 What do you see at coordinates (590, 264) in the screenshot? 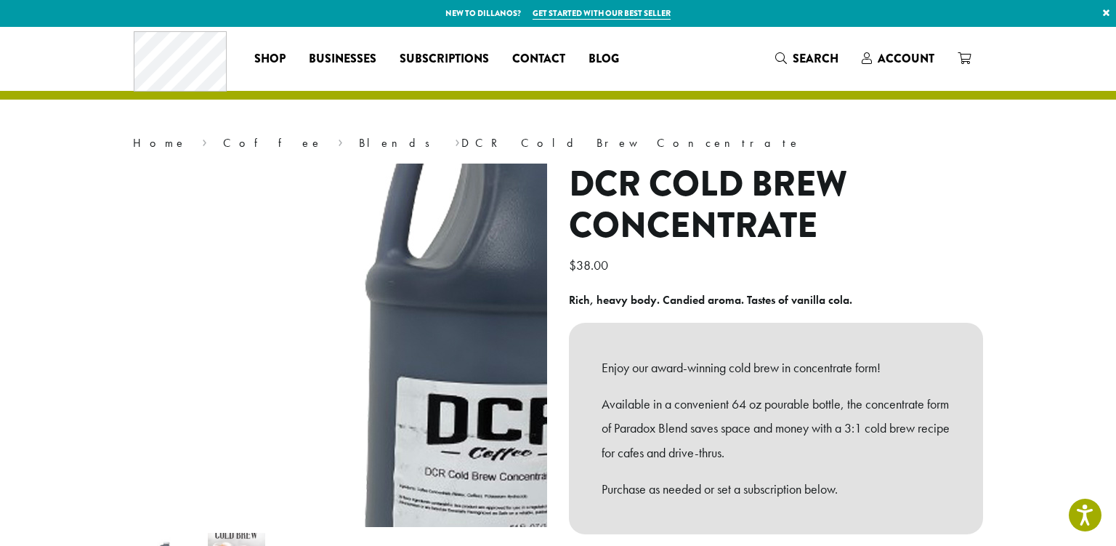
I see `bdi: 38.00` at bounding box center [590, 264].